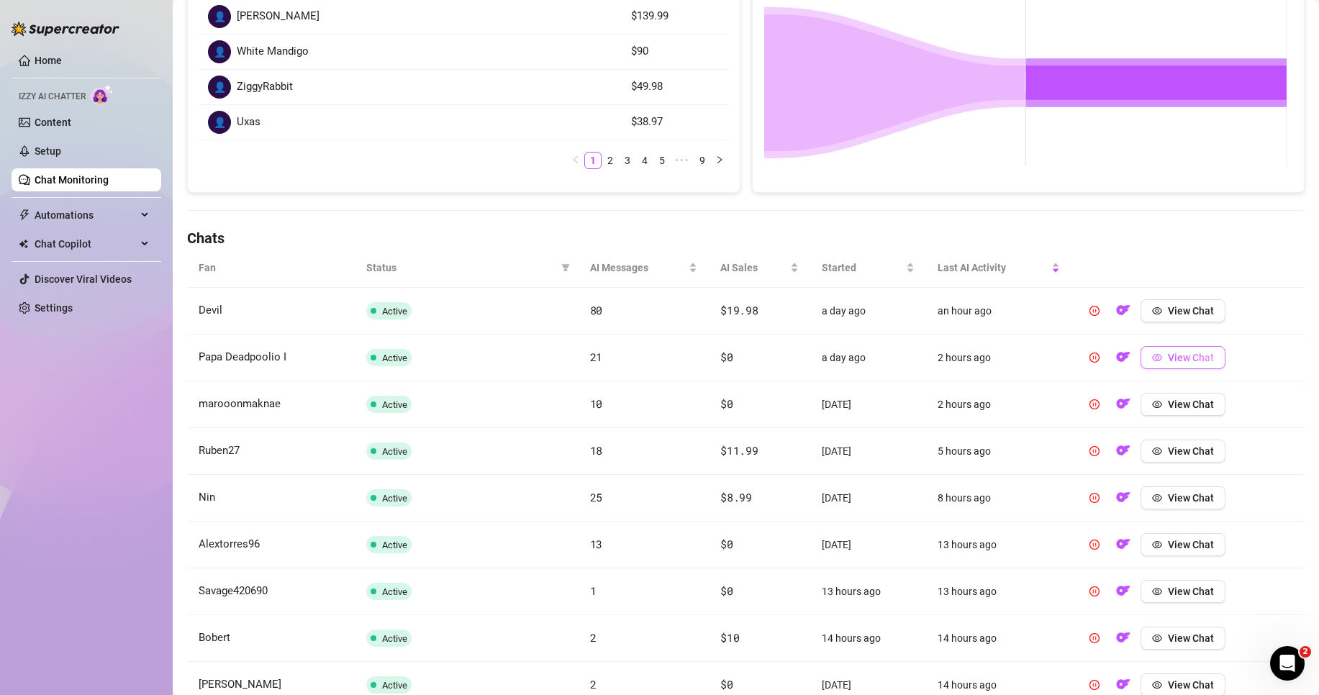  What do you see at coordinates (644, 268) in the screenshot?
I see `th: AI Messages` at bounding box center [644, 268].